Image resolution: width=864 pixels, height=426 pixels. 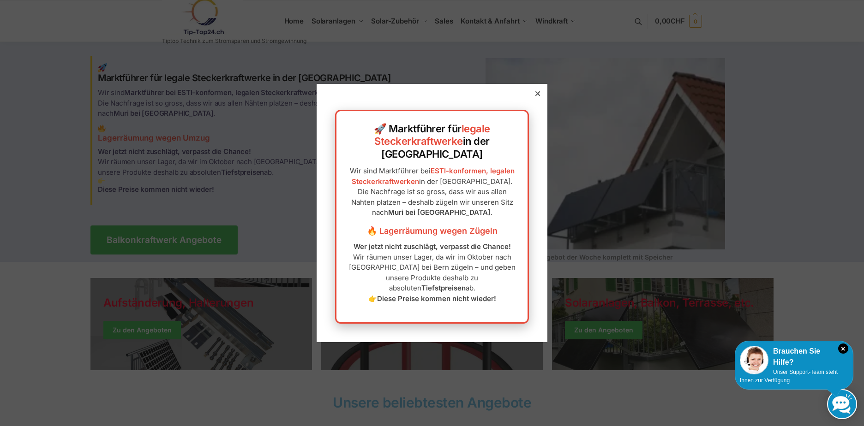 I want to click on img: Customer service, so click(x=754, y=360).